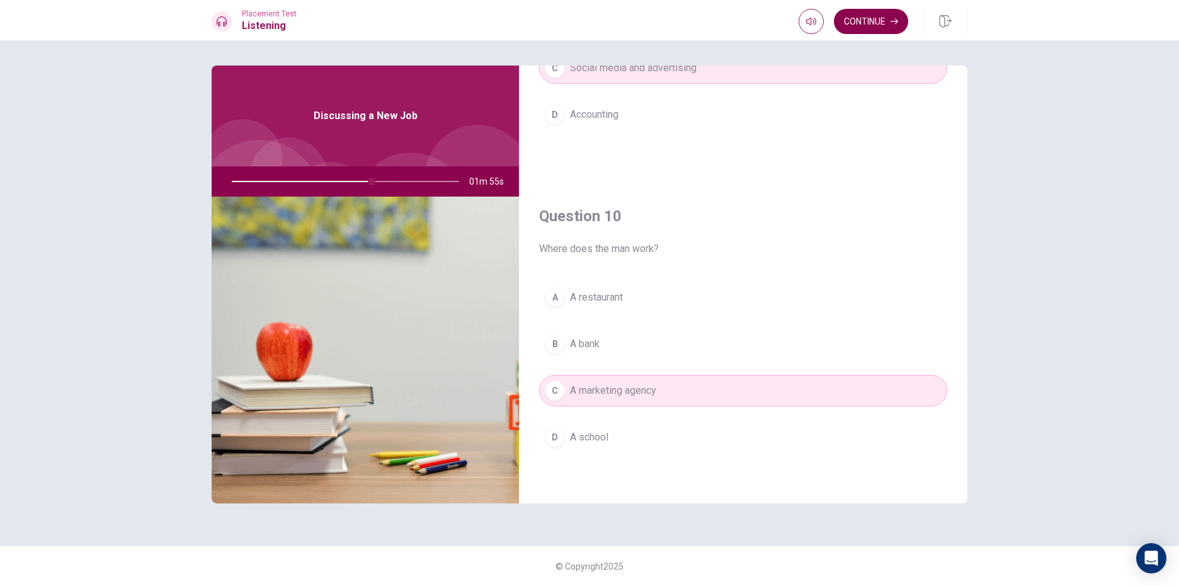 The height and width of the screenshot is (586, 1179). I want to click on span: Social media and advertising, so click(633, 68).